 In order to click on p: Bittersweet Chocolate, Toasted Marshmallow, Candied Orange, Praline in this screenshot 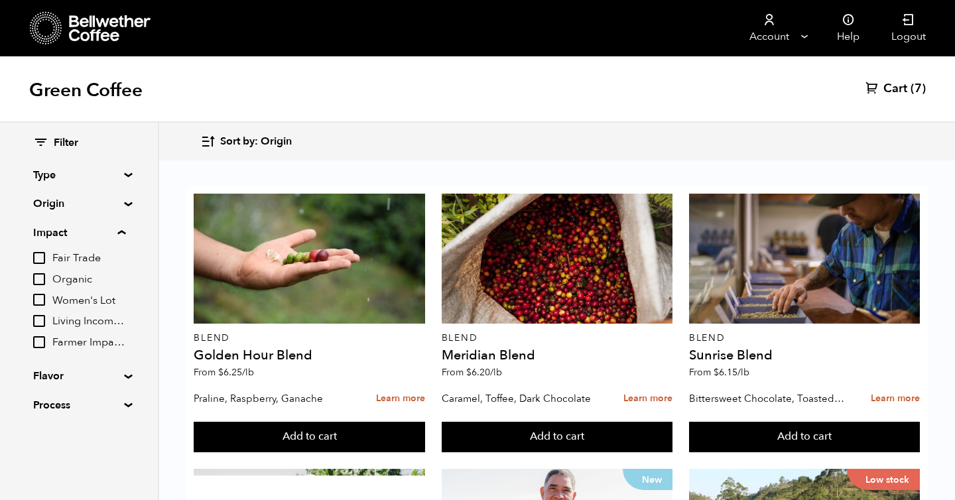, I will do `click(767, 399)`.